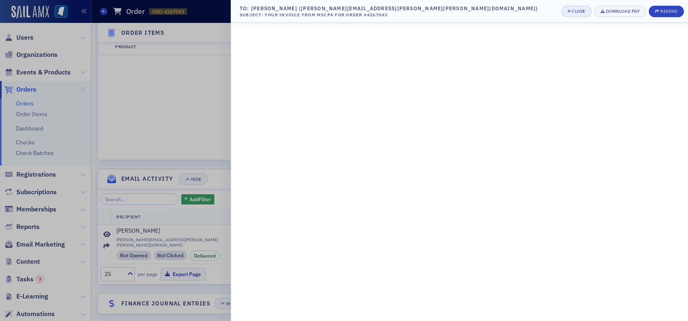  What do you see at coordinates (579, 11) in the screenshot?
I see `div: Close` at bounding box center [579, 11].